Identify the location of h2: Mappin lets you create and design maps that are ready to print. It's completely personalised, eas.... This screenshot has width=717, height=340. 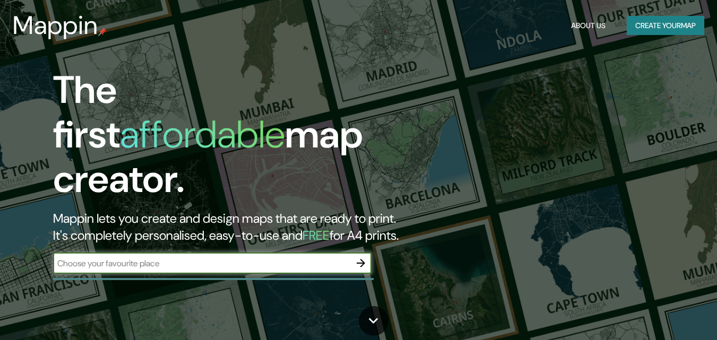
(232, 227).